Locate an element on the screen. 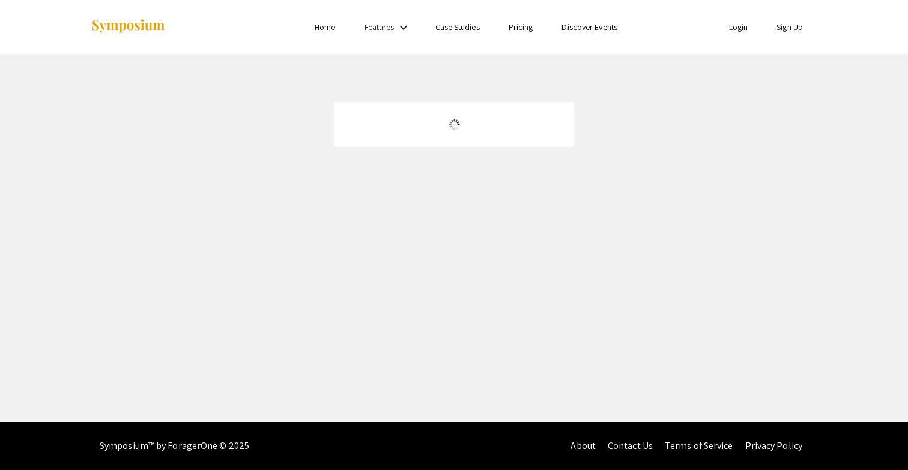 This screenshot has width=908, height=470. a: Case Studies is located at coordinates (457, 27).